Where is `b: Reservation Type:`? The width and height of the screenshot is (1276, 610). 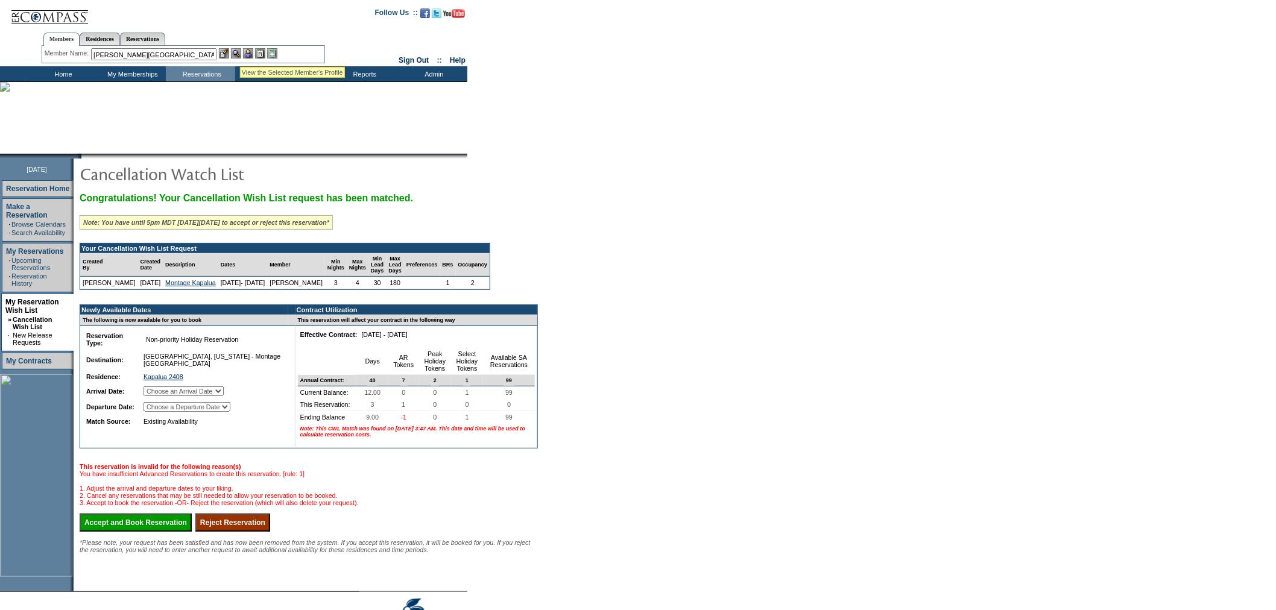 b: Reservation Type: is located at coordinates (104, 339).